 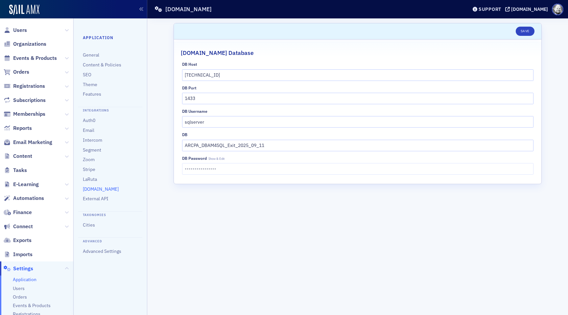 I want to click on a: Registrations, so click(x=24, y=86).